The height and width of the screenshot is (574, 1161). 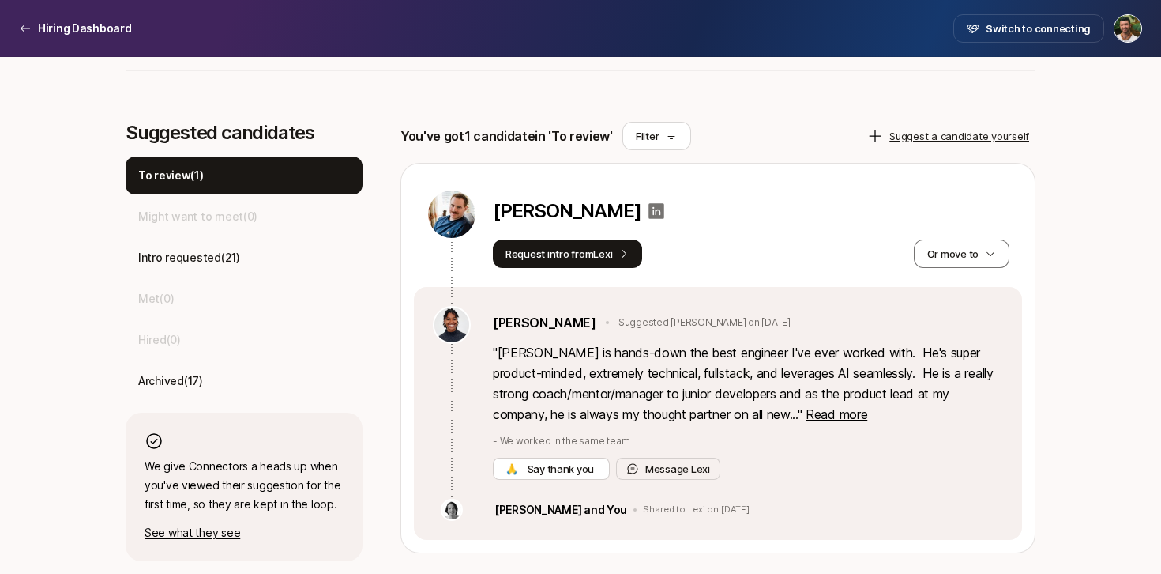 What do you see at coordinates (198, 216) in the screenshot?
I see `p: Might want to meet ( 0 )` at bounding box center [198, 216].